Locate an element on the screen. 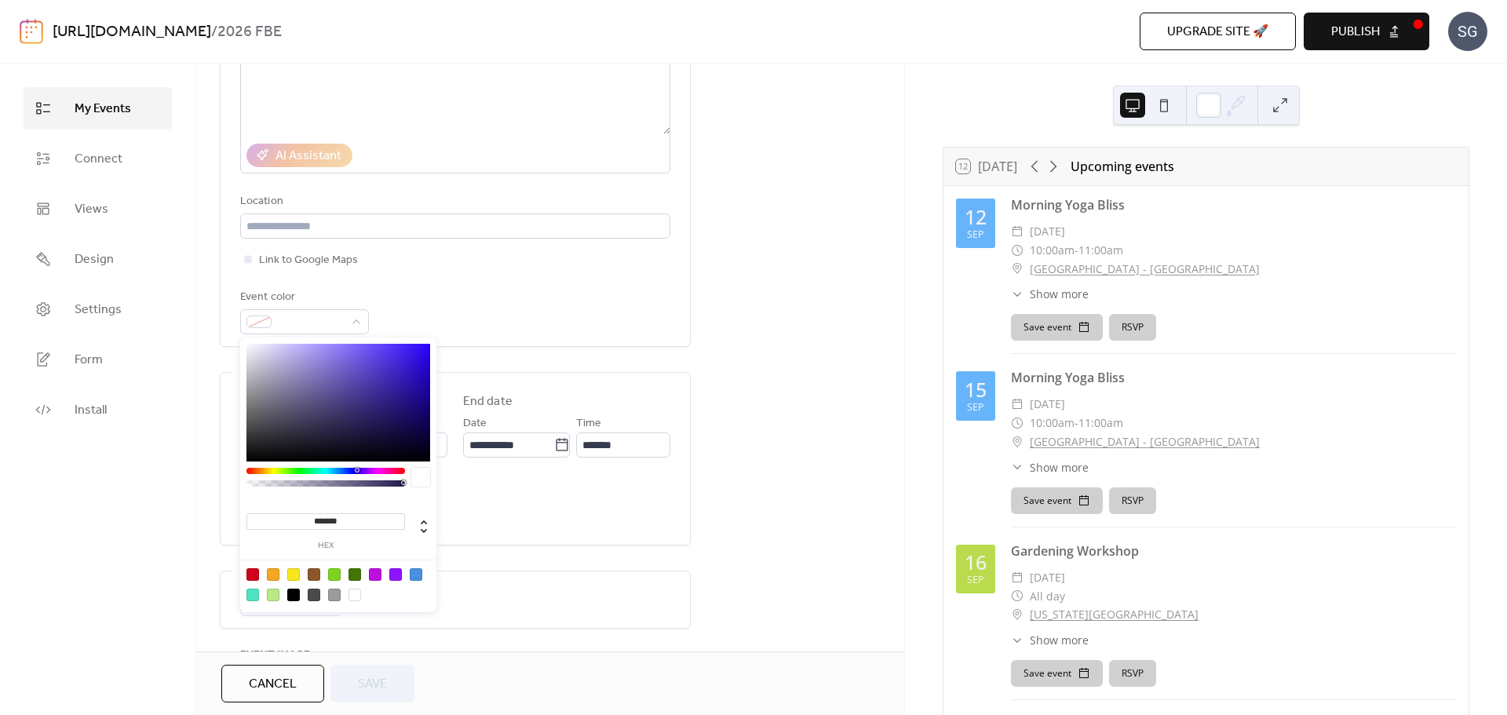 Image resolution: width=1507 pixels, height=715 pixels. b: 2026 FBE is located at coordinates (250, 32).